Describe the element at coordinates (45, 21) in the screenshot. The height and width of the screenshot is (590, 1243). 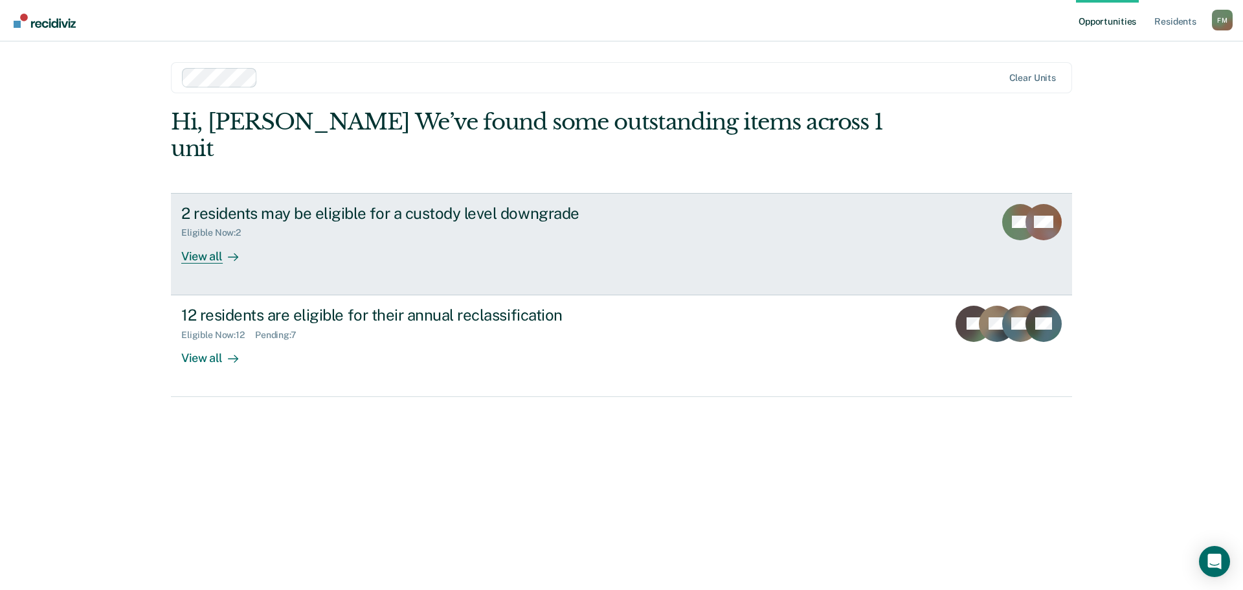
I see `img: Recidiviz` at that location.